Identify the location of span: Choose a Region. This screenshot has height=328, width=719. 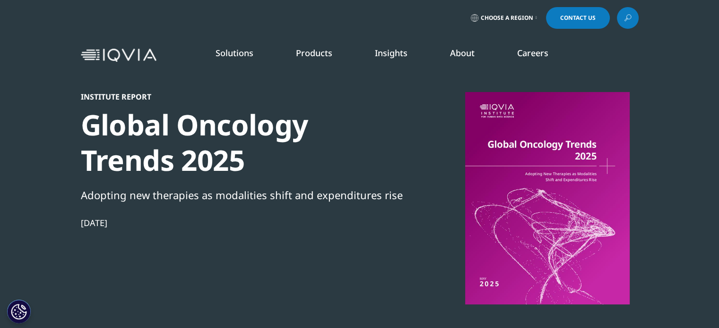
(507, 18).